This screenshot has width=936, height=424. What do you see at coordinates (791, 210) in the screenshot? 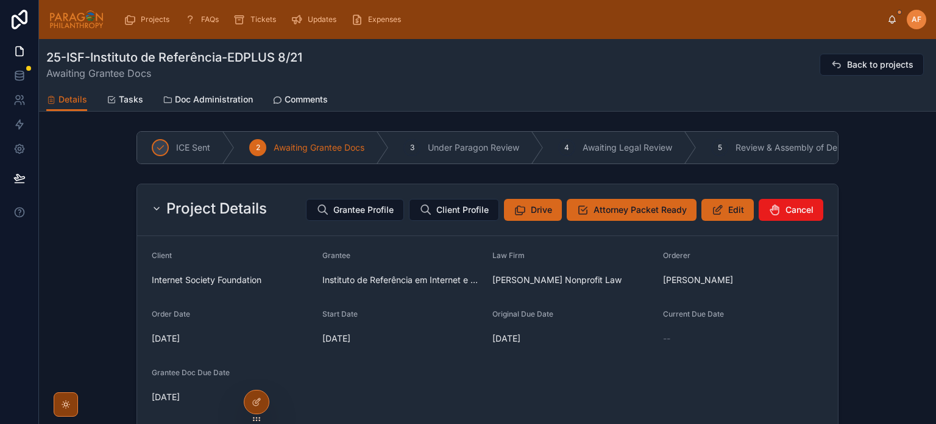
I see `button: Cancel` at bounding box center [791, 210].